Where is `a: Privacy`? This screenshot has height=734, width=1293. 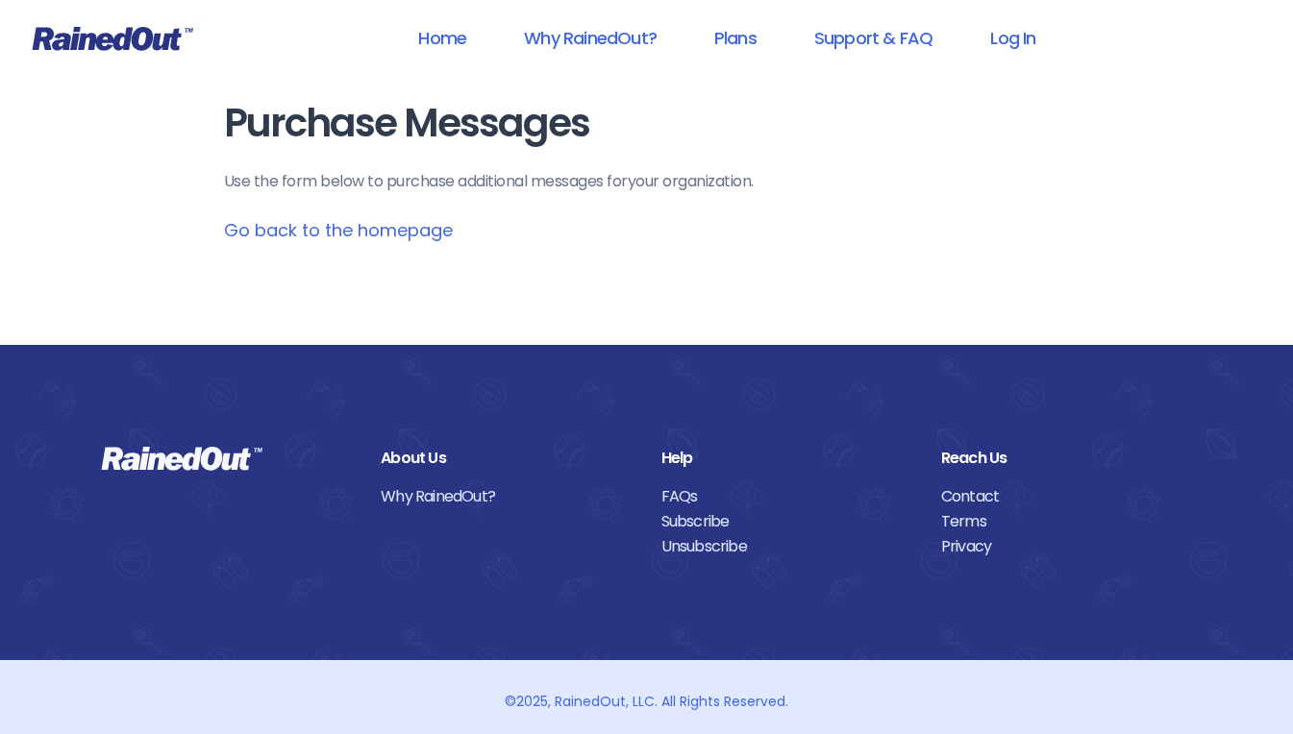 a: Privacy is located at coordinates (1066, 547).